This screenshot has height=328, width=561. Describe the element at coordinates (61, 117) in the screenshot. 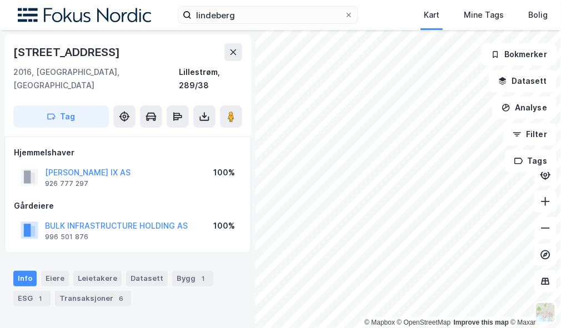

I see `button: Tag` at that location.